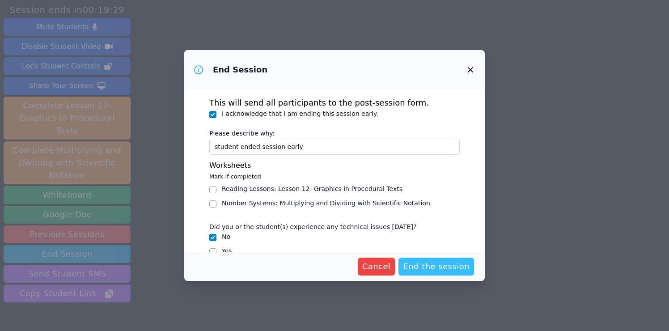  What do you see at coordinates (334, 132) in the screenshot?
I see `label: Please describe why:` at bounding box center [334, 132].